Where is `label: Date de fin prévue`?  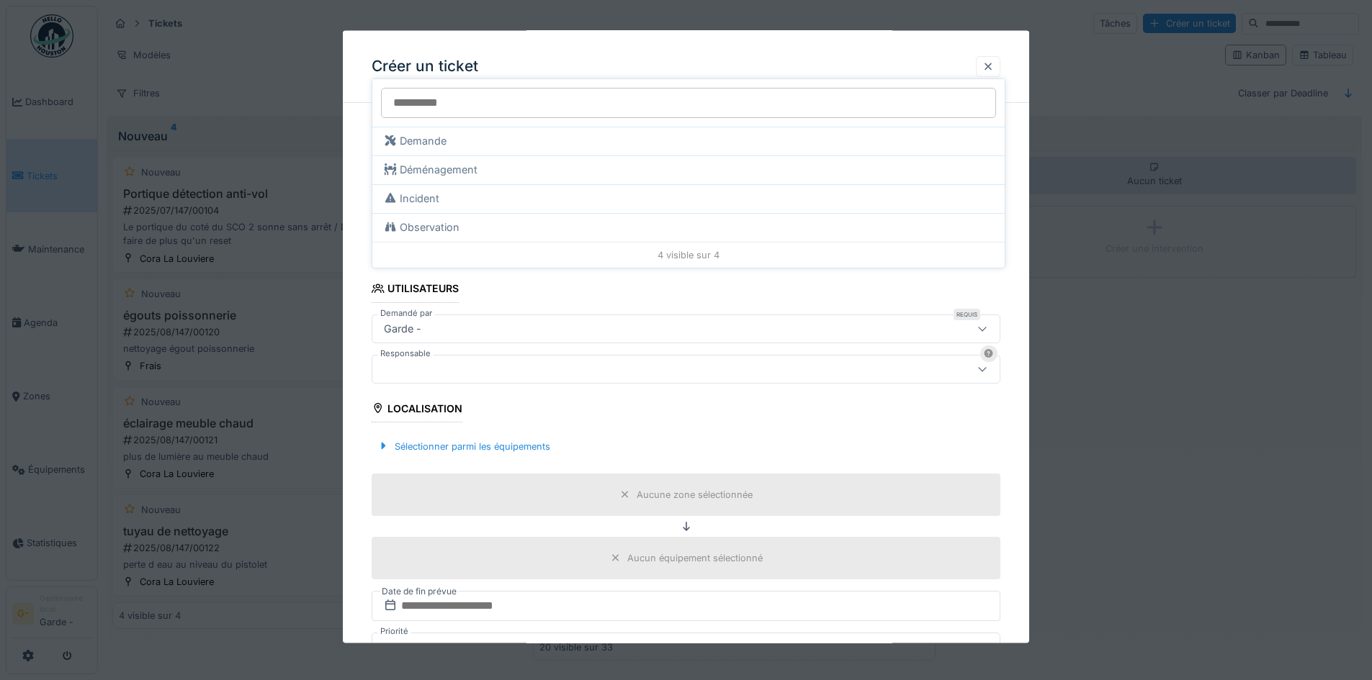
label: Date de fin prévue is located at coordinates (419, 592).